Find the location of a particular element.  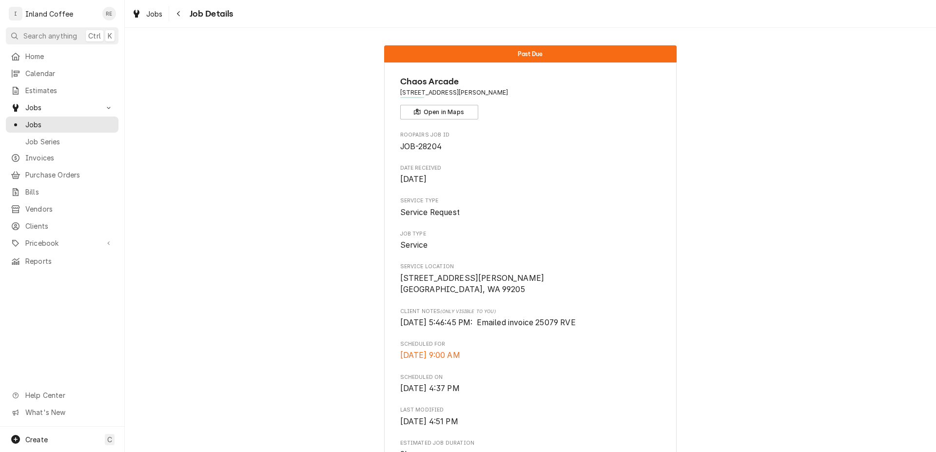

a: Reports is located at coordinates (62, 261).